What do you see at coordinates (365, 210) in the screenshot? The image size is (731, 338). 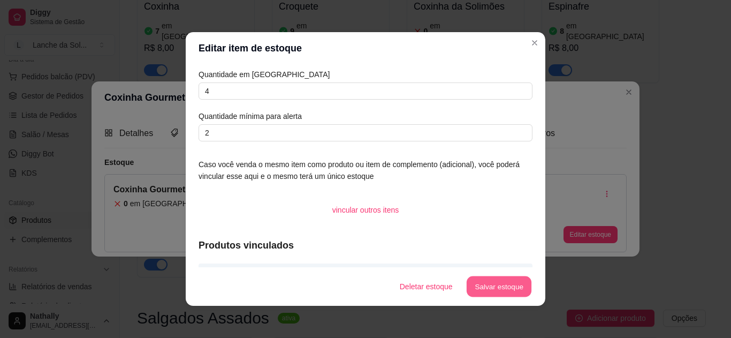 I see `button: vincular outros itens` at bounding box center [365, 210].